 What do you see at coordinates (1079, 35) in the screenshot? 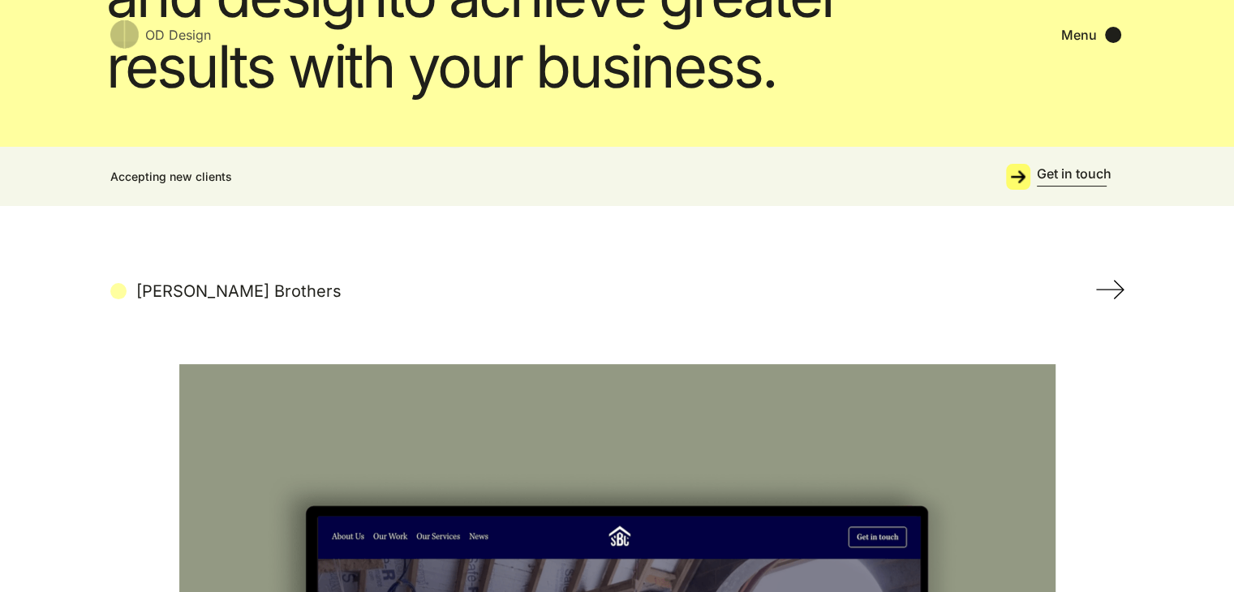
I see `div: Menu` at bounding box center [1079, 35].